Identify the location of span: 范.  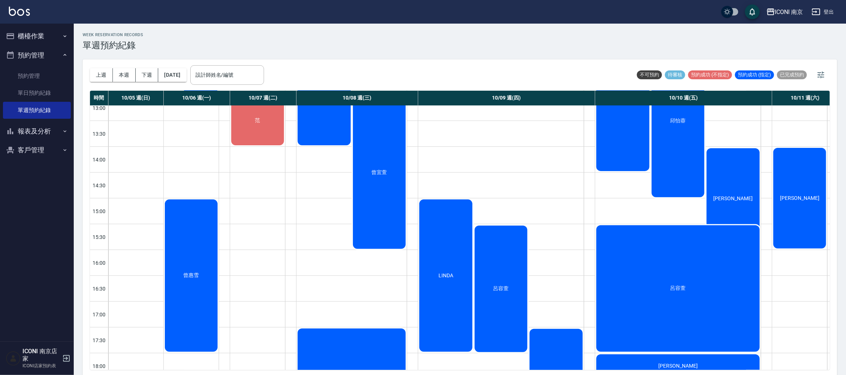
(258, 121).